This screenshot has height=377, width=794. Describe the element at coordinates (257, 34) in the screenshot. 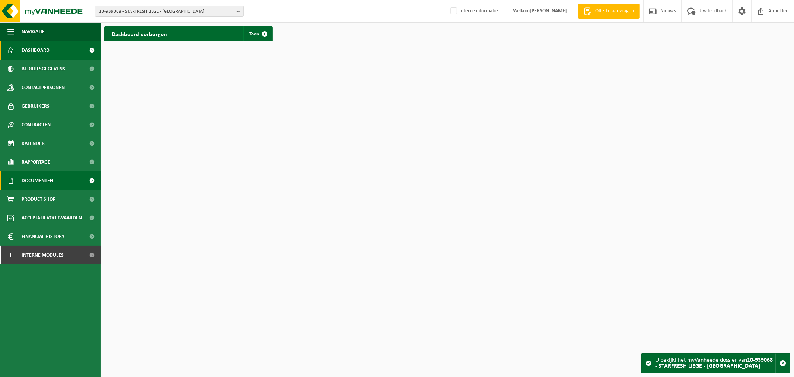

I see `a: Toon` at that location.